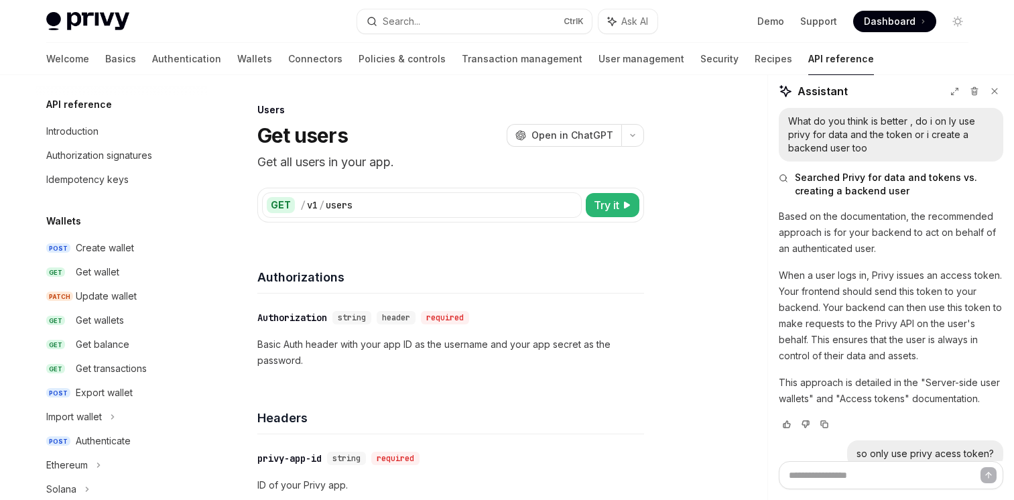 The width and height of the screenshot is (1014, 500). Describe the element at coordinates (292, 318) in the screenshot. I see `div: Authorization` at that location.